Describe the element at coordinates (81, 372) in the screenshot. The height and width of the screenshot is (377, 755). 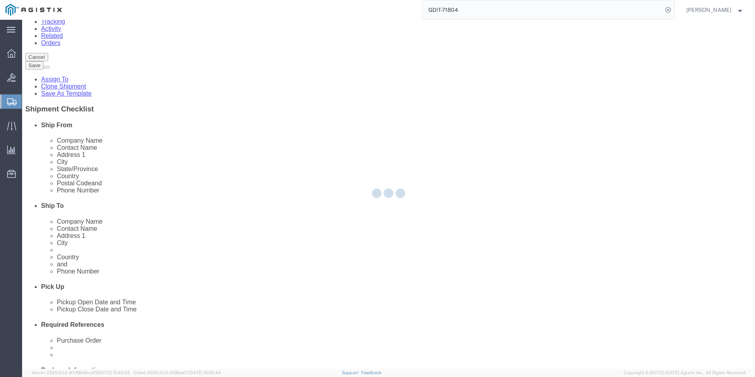
I see `span: Server: 2025.20.0-970904bc0f3` at that location.